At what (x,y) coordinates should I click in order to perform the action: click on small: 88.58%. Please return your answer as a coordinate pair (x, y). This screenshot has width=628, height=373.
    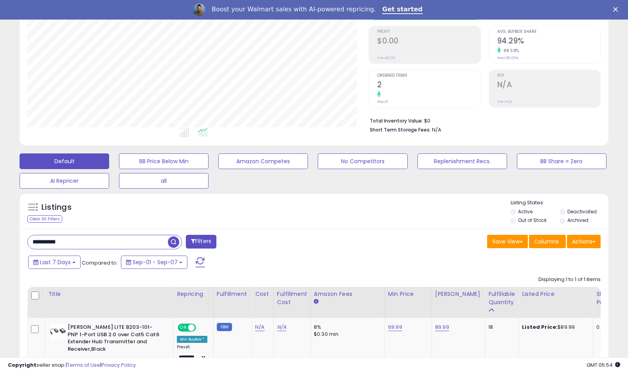
    Looking at the image, I should click on (510, 50).